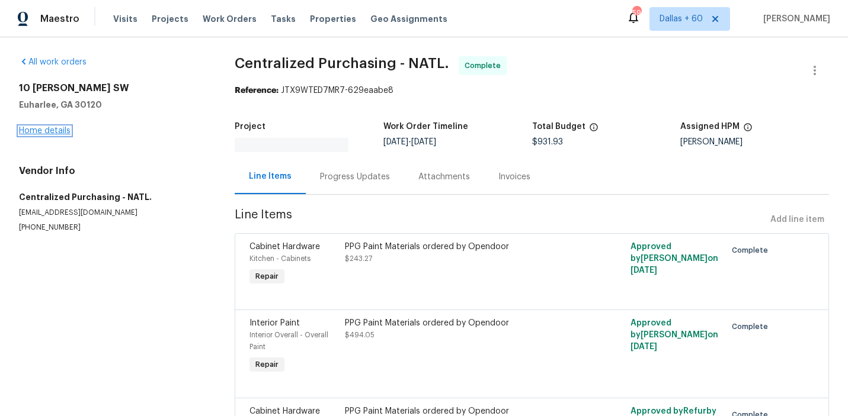 This screenshot has width=848, height=416. Describe the element at coordinates (355, 177) in the screenshot. I see `div: Progress Updates` at that location.